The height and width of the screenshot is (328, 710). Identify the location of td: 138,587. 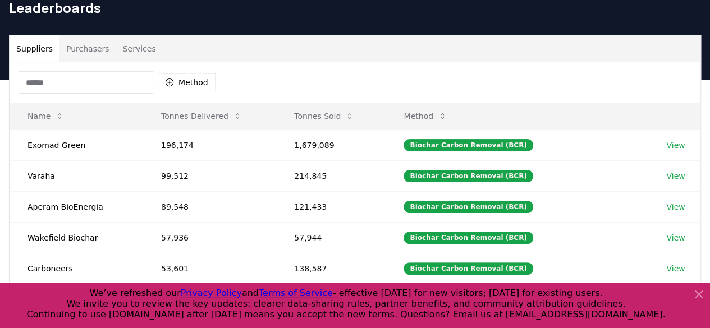
(331, 268).